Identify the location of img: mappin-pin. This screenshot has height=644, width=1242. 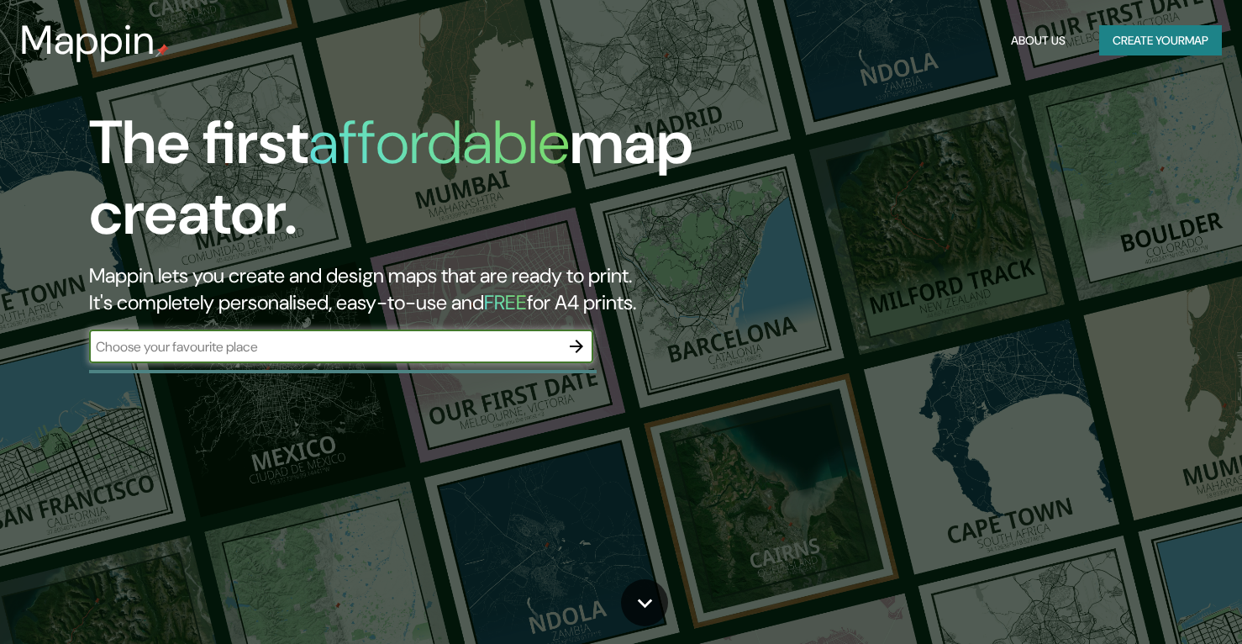
(162, 50).